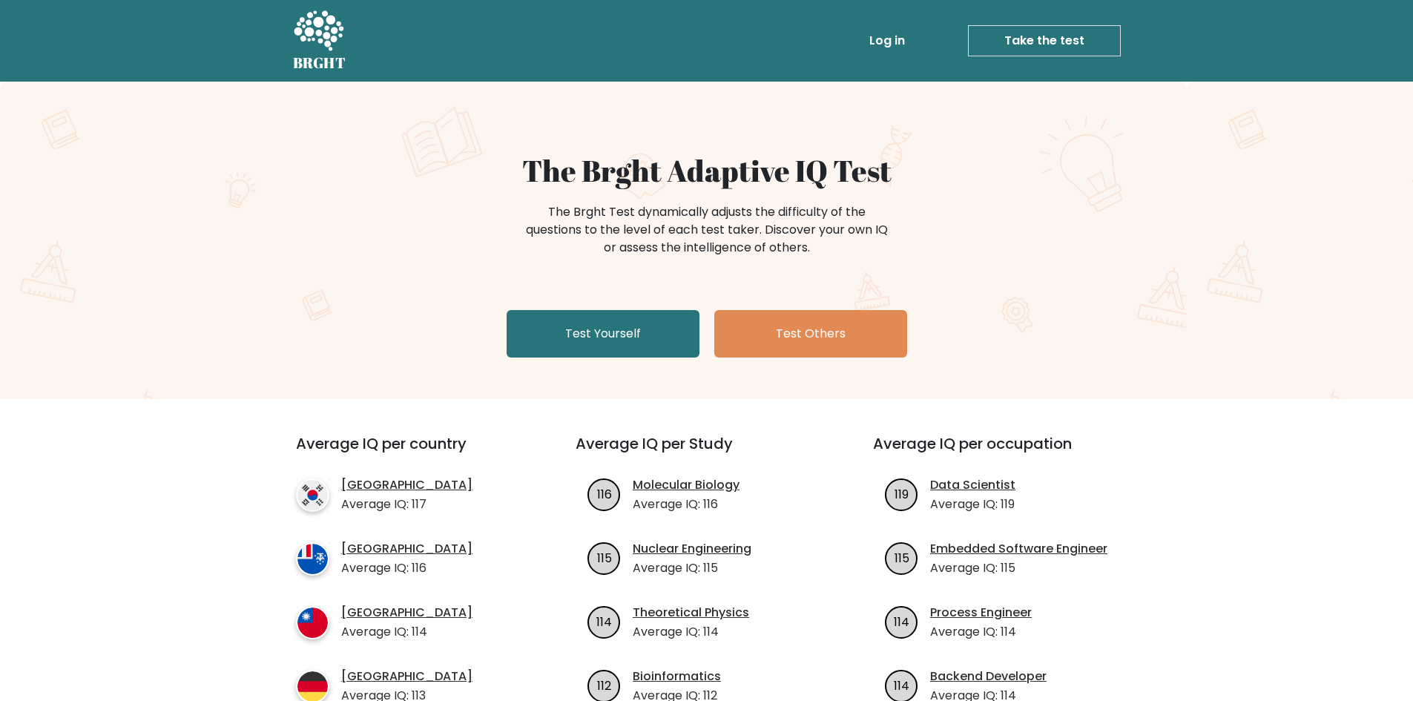  What do you see at coordinates (901, 493) in the screenshot?
I see `text: 119` at bounding box center [901, 493].